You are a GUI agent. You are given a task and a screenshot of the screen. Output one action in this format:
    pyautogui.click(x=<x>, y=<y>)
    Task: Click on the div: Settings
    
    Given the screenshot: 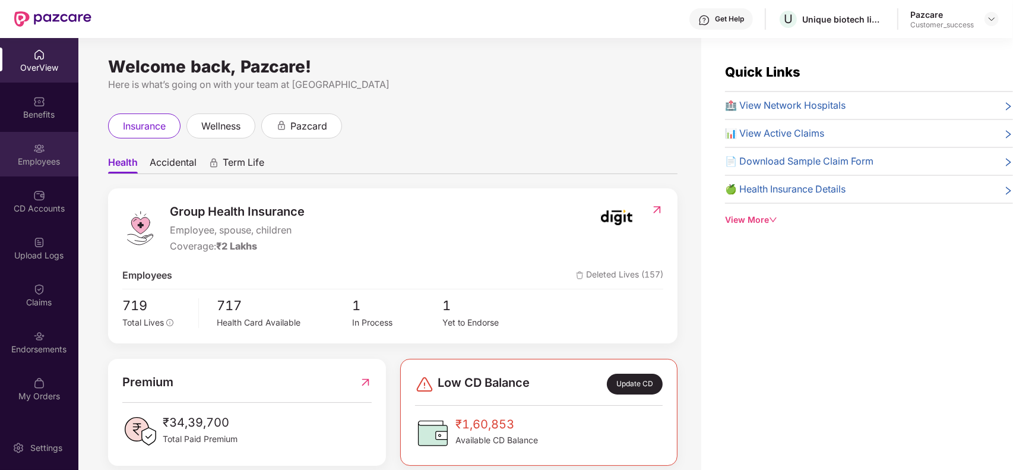 What is the action you would take?
    pyautogui.click(x=46, y=448)
    